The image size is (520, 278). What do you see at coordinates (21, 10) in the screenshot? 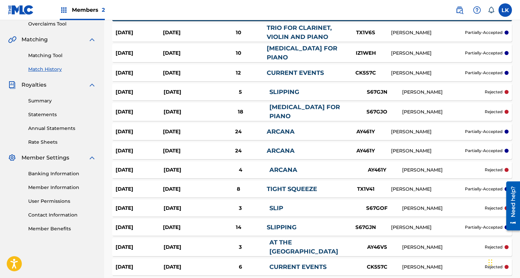
I see `img: MLC Logo` at bounding box center [21, 10].